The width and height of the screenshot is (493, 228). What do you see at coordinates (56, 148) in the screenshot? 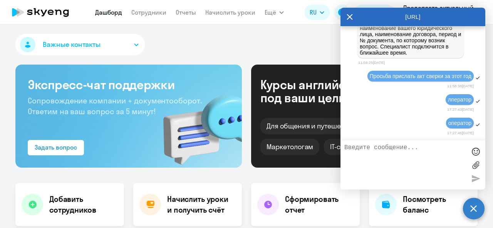
I see `button: Задать вопрос` at bounding box center [56, 148].